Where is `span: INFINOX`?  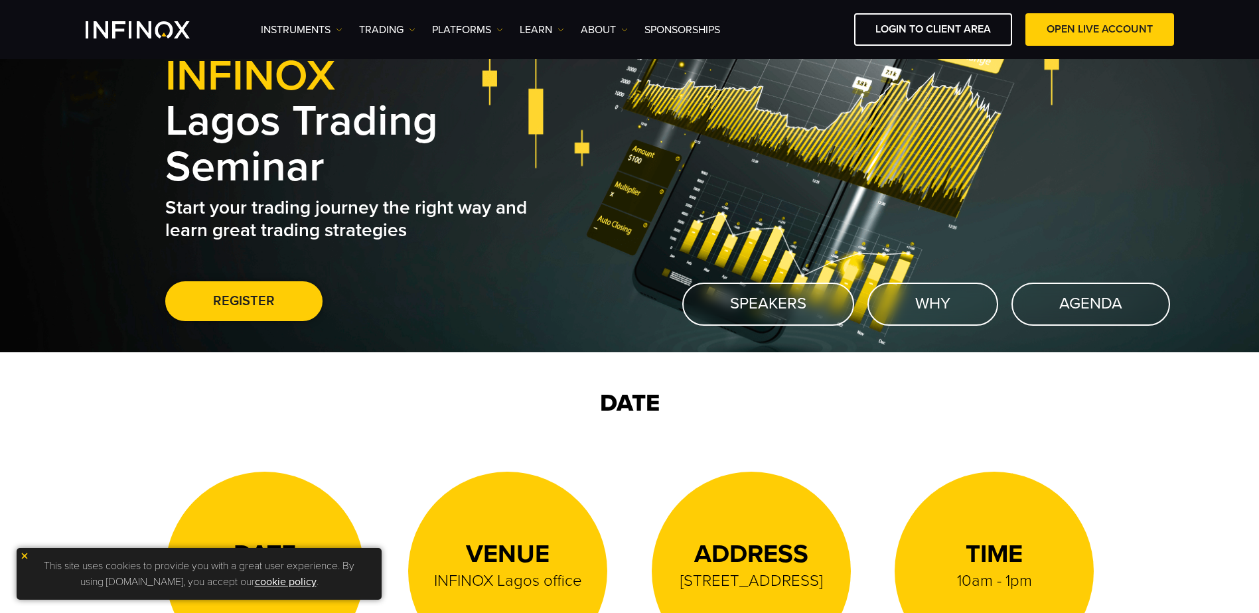
span: INFINOX is located at coordinates (250, 76).